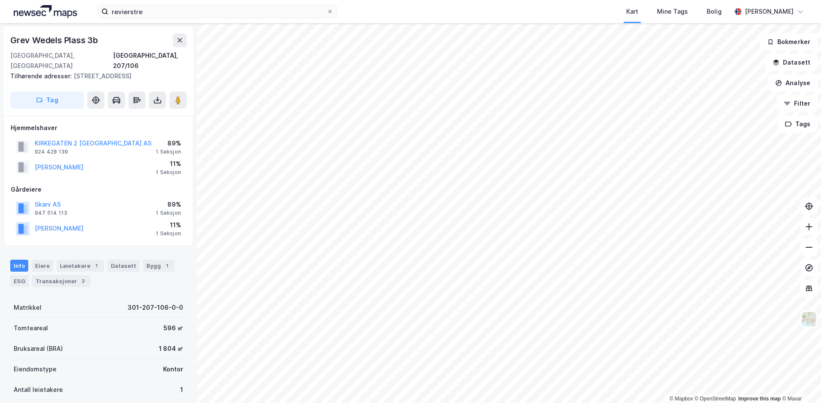 Image resolution: width=821 pixels, height=403 pixels. What do you see at coordinates (51, 213) in the screenshot?
I see `div: 947 514 113` at bounding box center [51, 213].